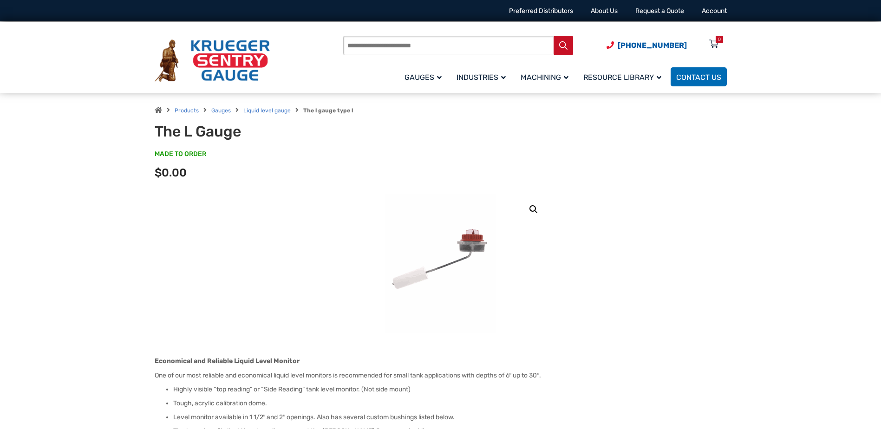 This screenshot has width=881, height=429. I want to click on span: Industries, so click(481, 77).